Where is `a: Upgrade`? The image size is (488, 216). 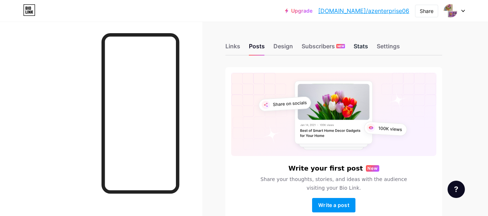 a: Upgrade is located at coordinates (299, 11).